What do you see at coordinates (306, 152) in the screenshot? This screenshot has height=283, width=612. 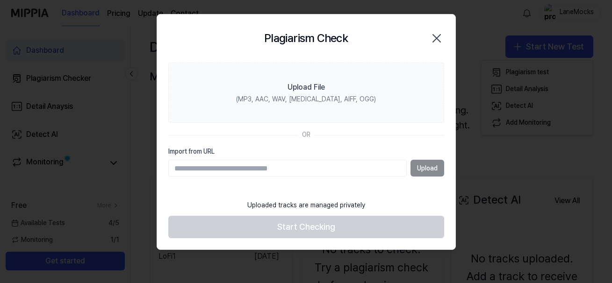 I see `label: Import from URL` at bounding box center [306, 152].